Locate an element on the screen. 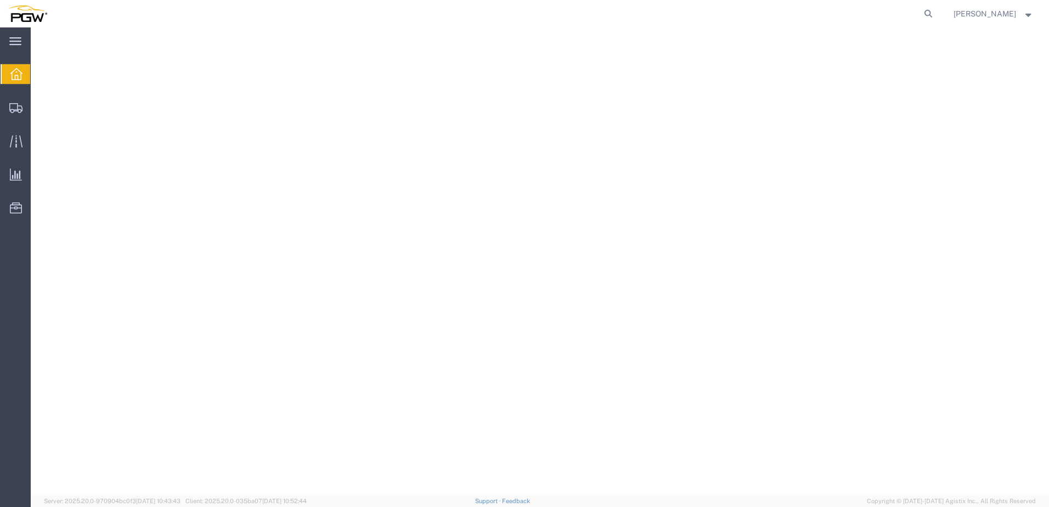 The height and width of the screenshot is (507, 1049). img: logo is located at coordinates (27, 14).